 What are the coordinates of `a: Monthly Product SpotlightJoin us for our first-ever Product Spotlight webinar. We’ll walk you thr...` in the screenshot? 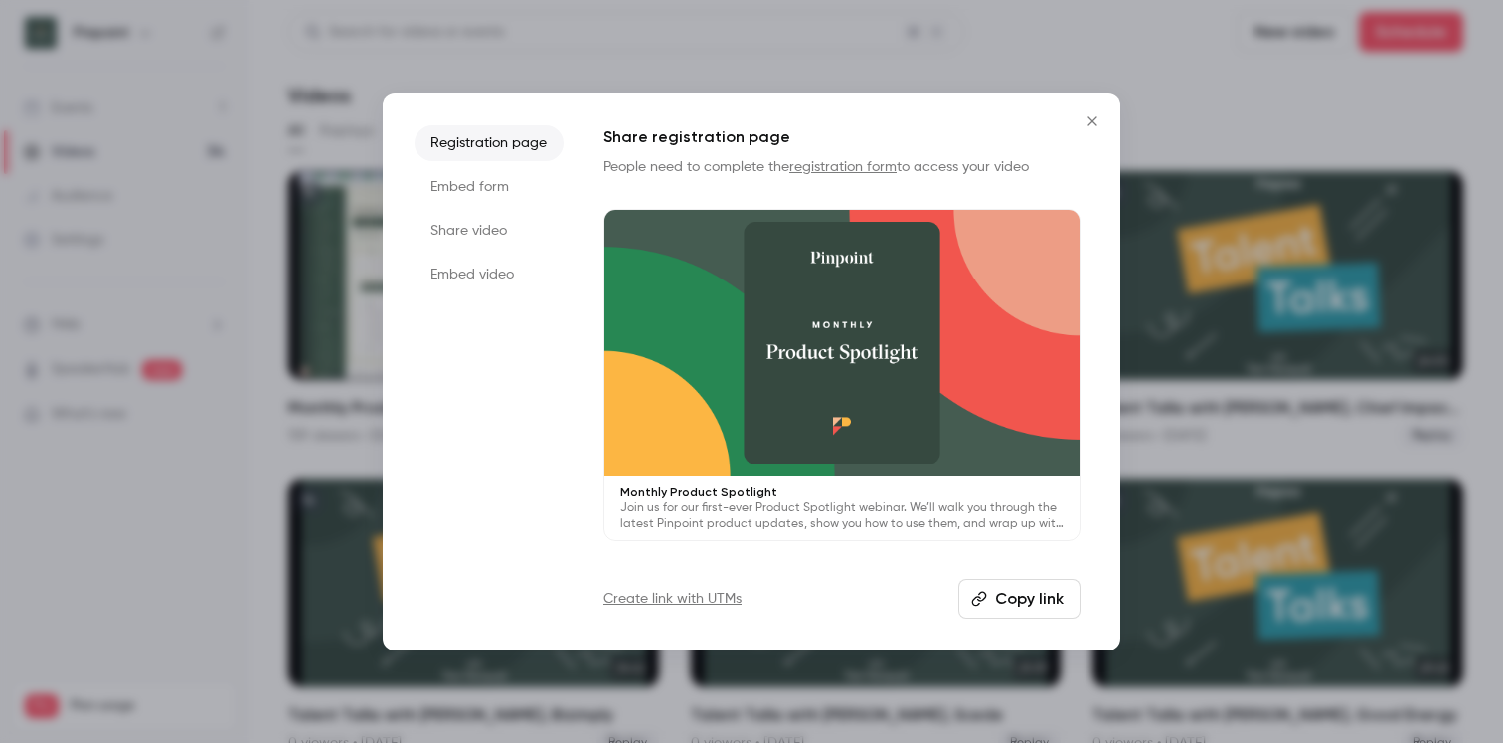 It's located at (842, 375).